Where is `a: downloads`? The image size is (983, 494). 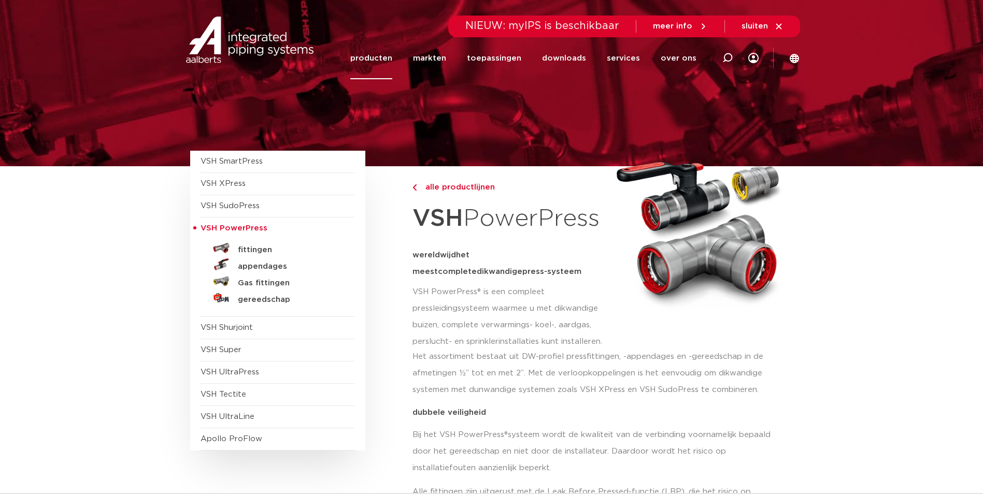
a: downloads is located at coordinates (564, 58).